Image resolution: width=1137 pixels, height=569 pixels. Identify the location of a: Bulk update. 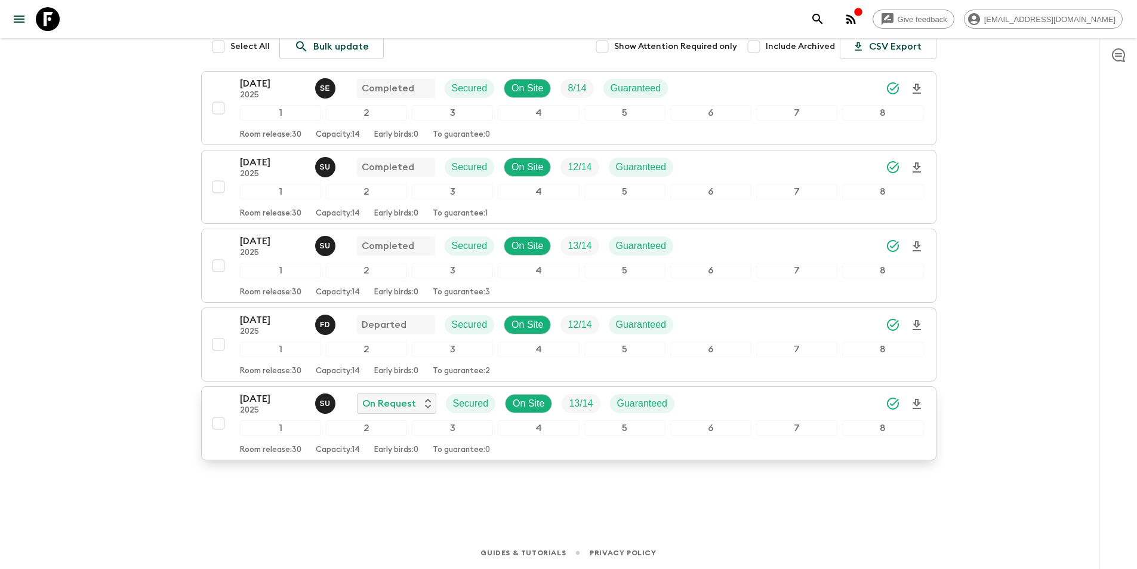
(331, 47).